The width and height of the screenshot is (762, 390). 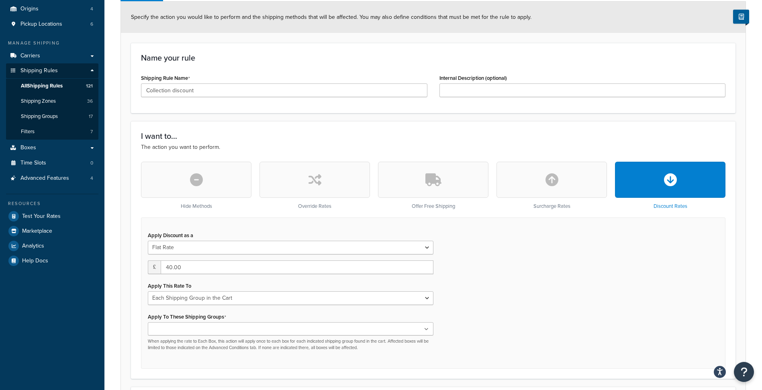 What do you see at coordinates (52, 217) in the screenshot?
I see `a: Test Your Rates` at bounding box center [52, 217].